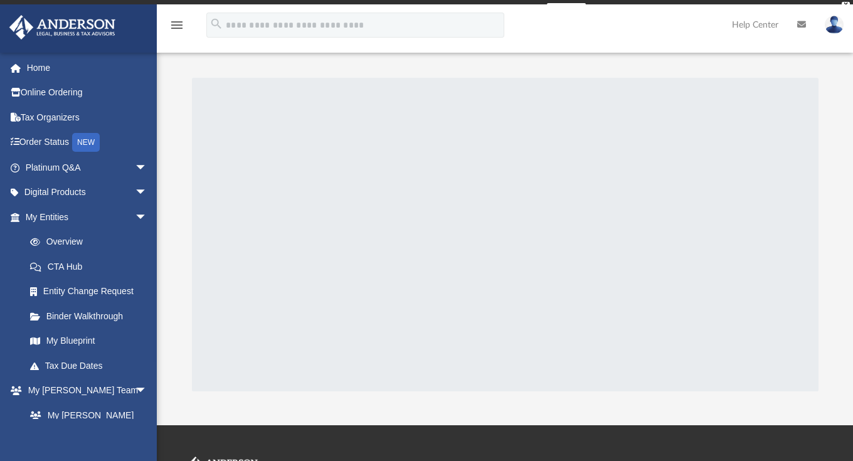  What do you see at coordinates (845, 6) in the screenshot?
I see `div: close` at bounding box center [845, 6].